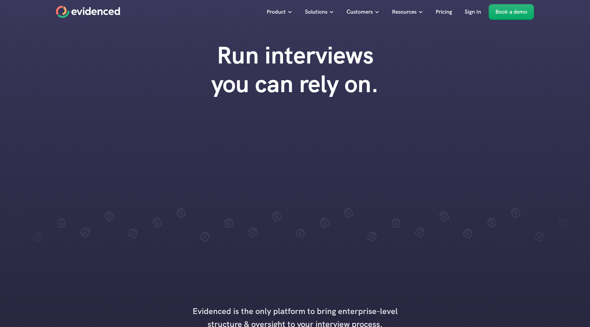 The height and width of the screenshot is (327, 590). Describe the element at coordinates (444, 12) in the screenshot. I see `p: Pricing` at that location.